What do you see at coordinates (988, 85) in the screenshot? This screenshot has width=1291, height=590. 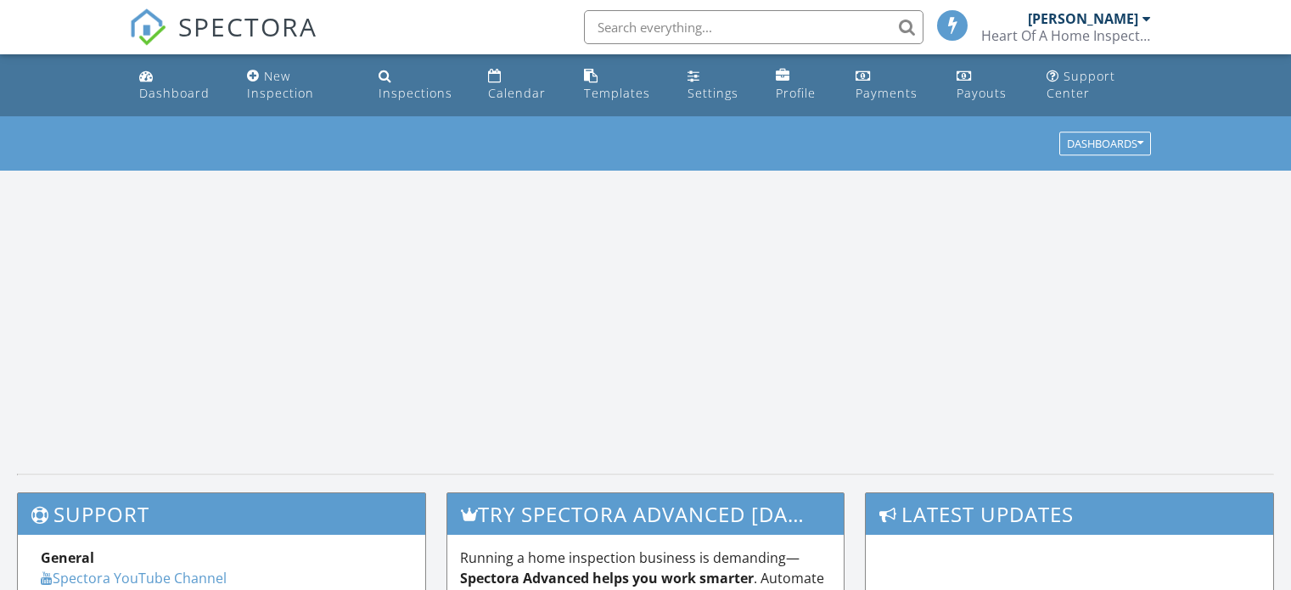 I see `a: Payouts` at bounding box center [988, 85].